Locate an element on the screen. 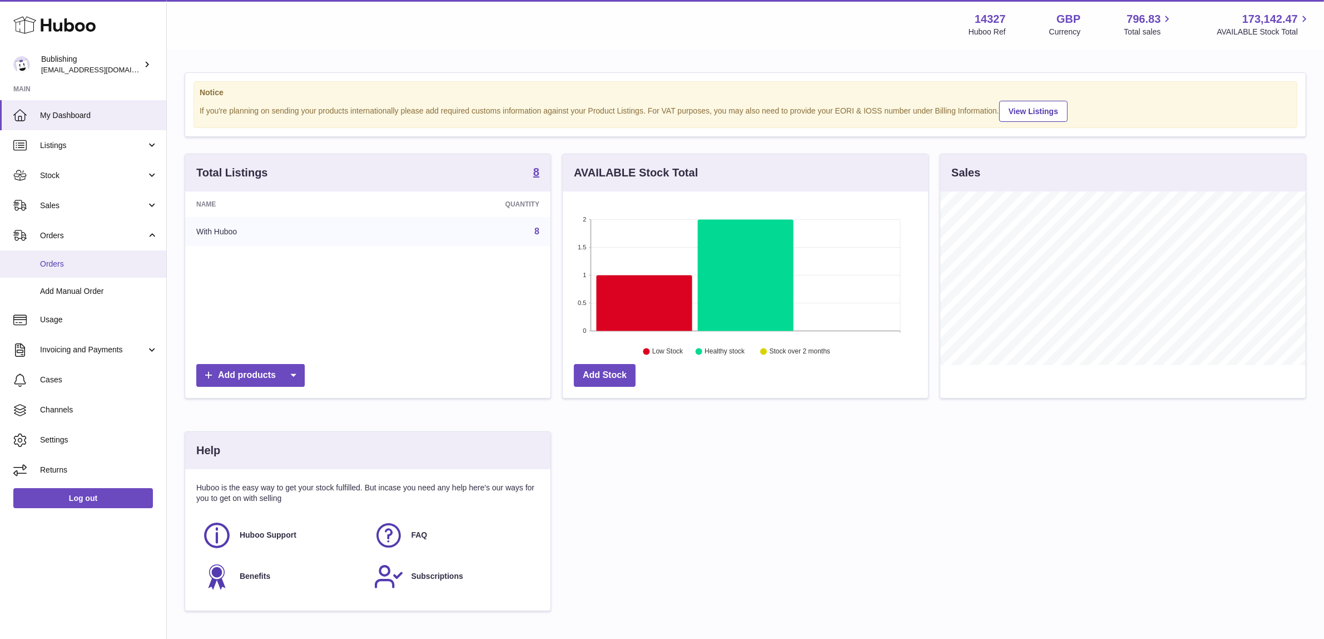 This screenshot has height=639, width=1324. th: Name is located at coordinates (281, 204).